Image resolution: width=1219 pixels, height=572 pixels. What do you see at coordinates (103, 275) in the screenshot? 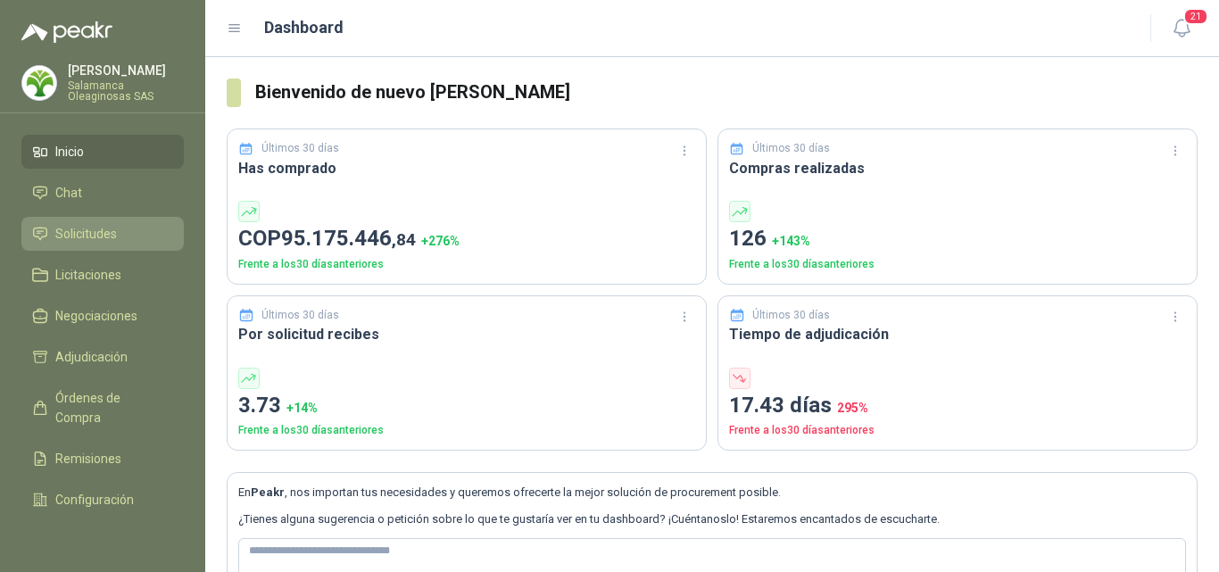
I see `a: Licitaciones` at bounding box center [103, 275].